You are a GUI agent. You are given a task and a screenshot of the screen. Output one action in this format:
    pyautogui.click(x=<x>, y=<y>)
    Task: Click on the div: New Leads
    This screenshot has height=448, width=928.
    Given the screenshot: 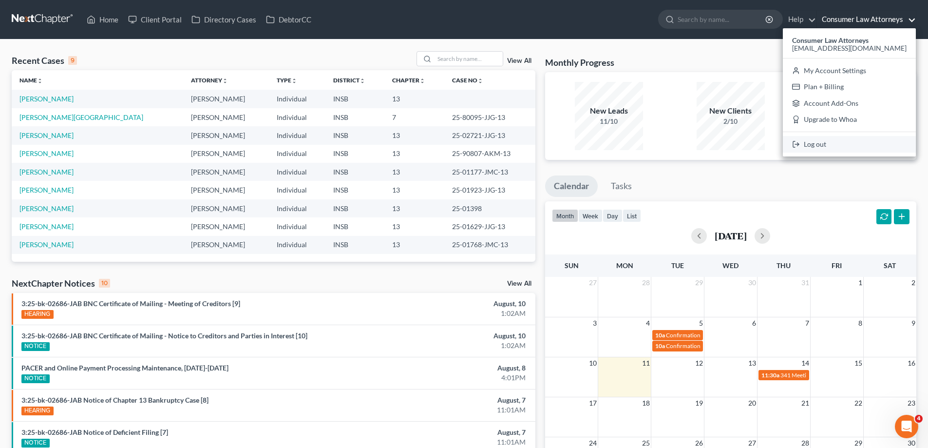 What is the action you would take?
    pyautogui.click(x=609, y=111)
    